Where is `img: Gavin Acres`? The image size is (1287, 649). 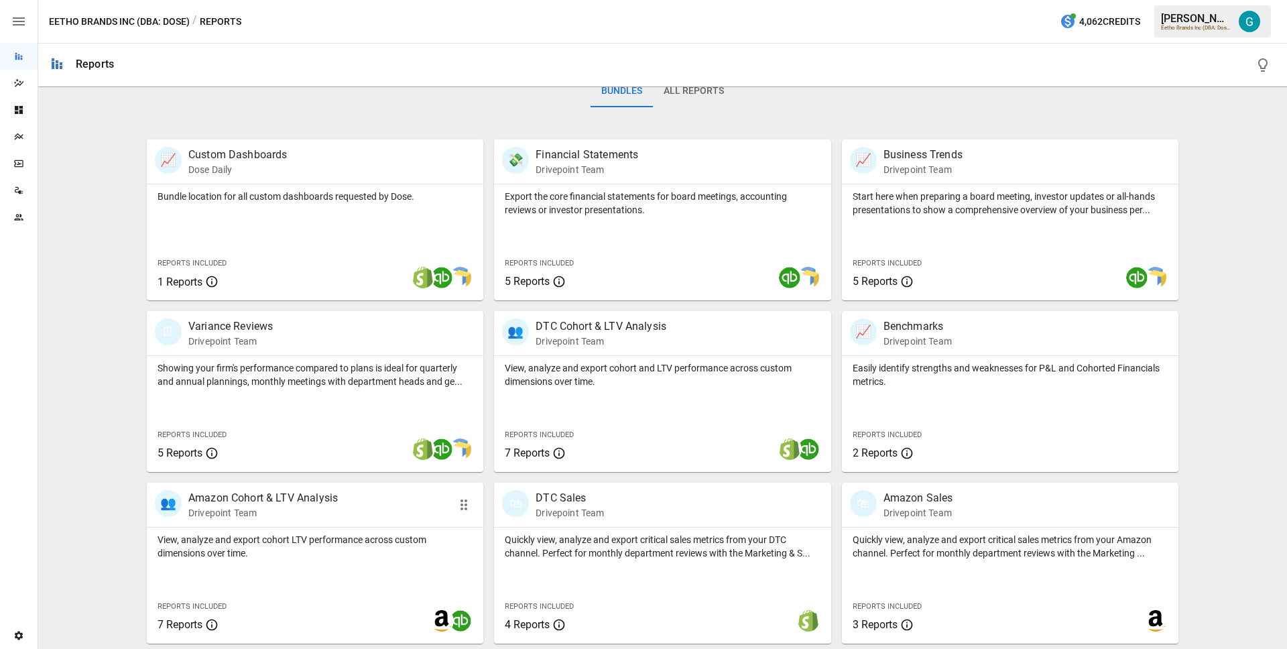 img: Gavin Acres is located at coordinates (1250, 21).